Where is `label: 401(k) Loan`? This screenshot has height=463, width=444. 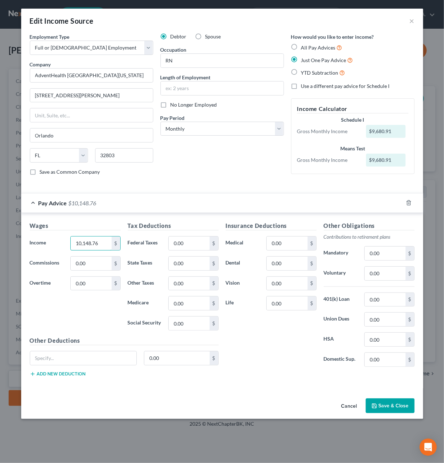 label: 401(k) Loan is located at coordinates (341, 300).